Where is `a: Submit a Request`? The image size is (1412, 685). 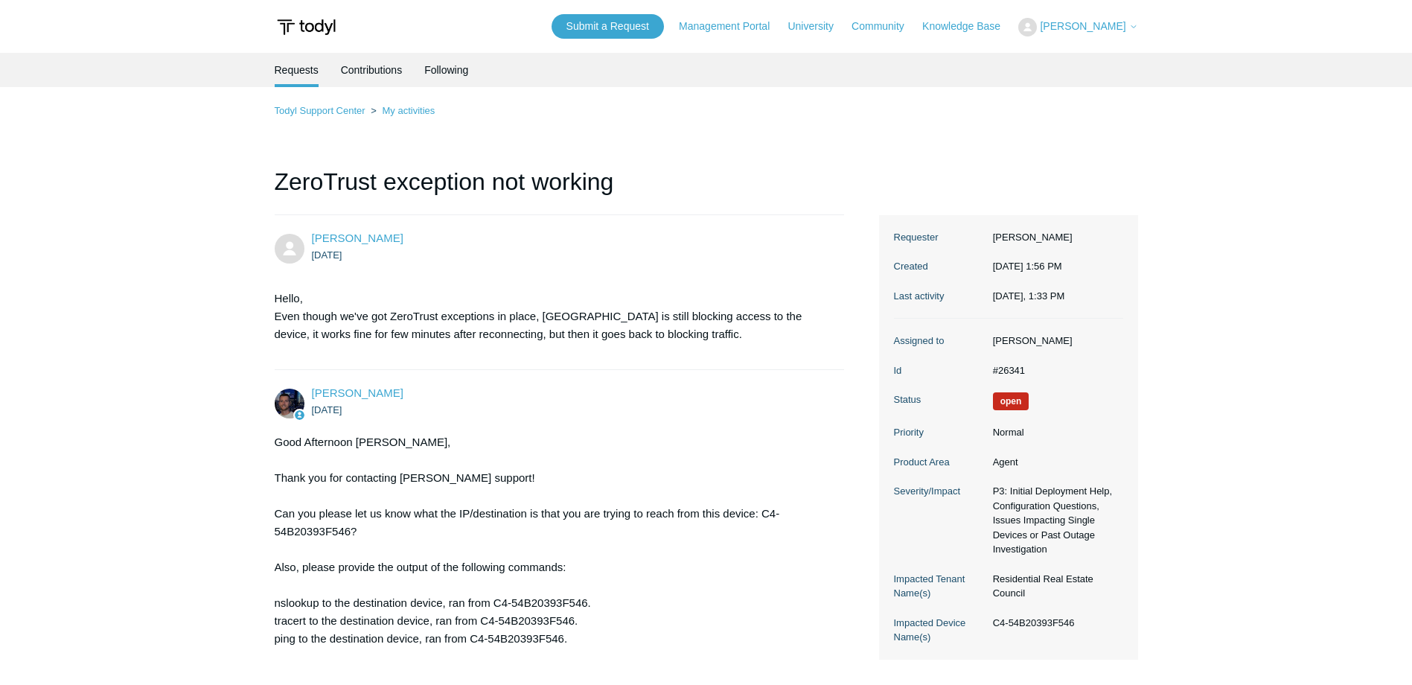 a: Submit a Request is located at coordinates (607, 26).